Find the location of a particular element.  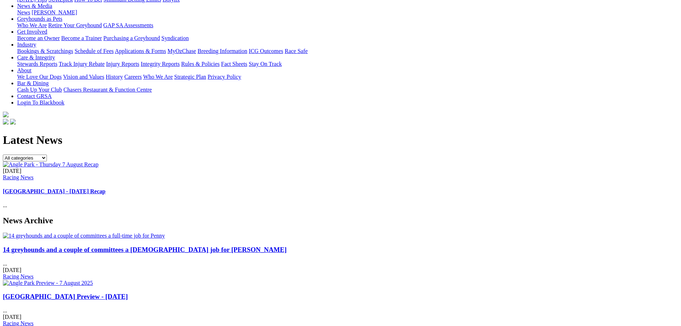

a: Purchasing a Greyhound is located at coordinates (132, 38).